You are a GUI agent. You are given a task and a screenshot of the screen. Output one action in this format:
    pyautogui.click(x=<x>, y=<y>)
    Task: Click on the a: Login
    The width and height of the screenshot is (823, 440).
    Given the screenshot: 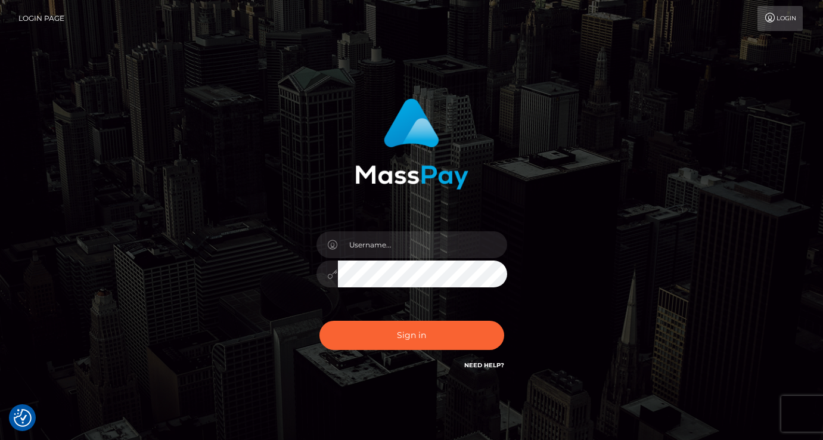 What is the action you would take?
    pyautogui.click(x=780, y=18)
    